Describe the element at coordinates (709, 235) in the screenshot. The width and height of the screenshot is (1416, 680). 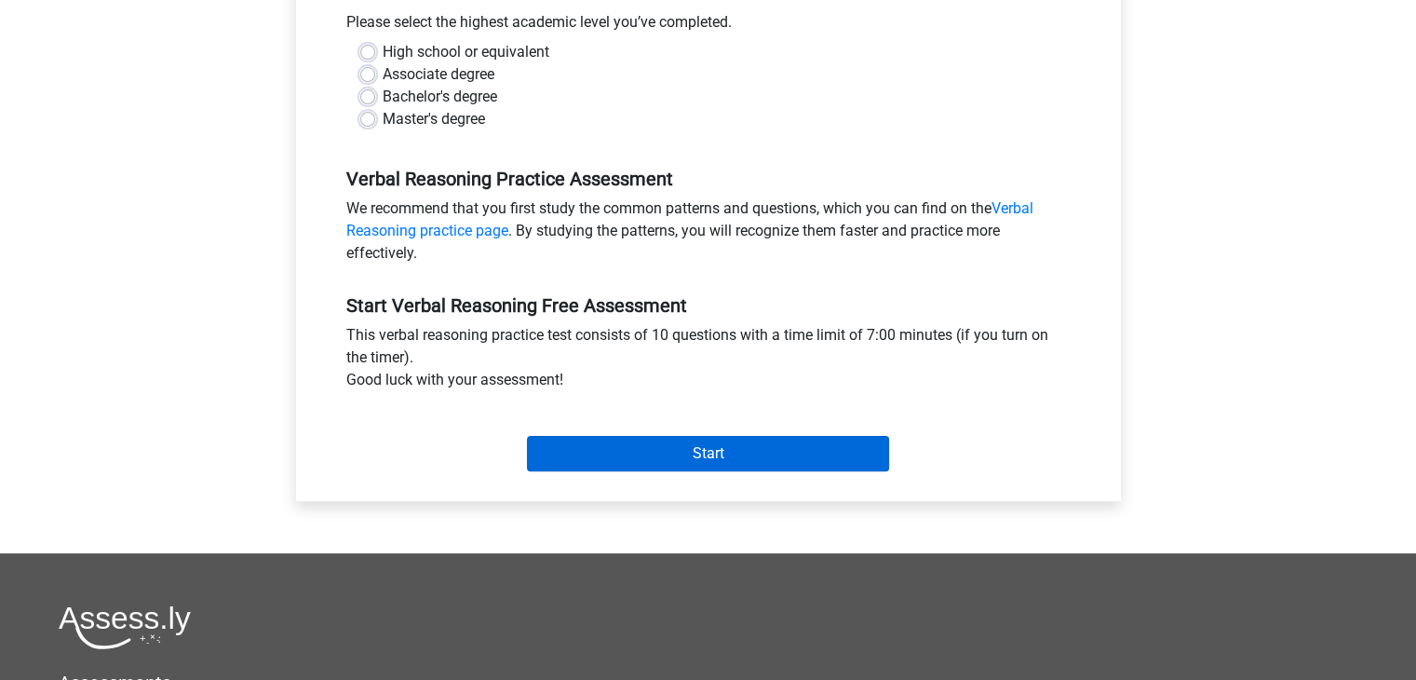
I see `div: We recommend that you first study the common patterns and questions, which you can find on the . ...` at that location.